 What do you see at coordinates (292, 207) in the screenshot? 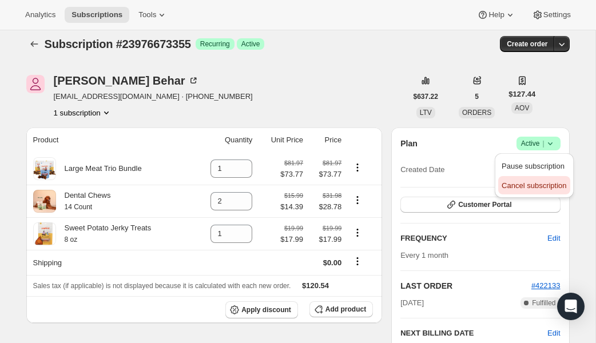
I see `span: $14.39` at bounding box center [292, 207].